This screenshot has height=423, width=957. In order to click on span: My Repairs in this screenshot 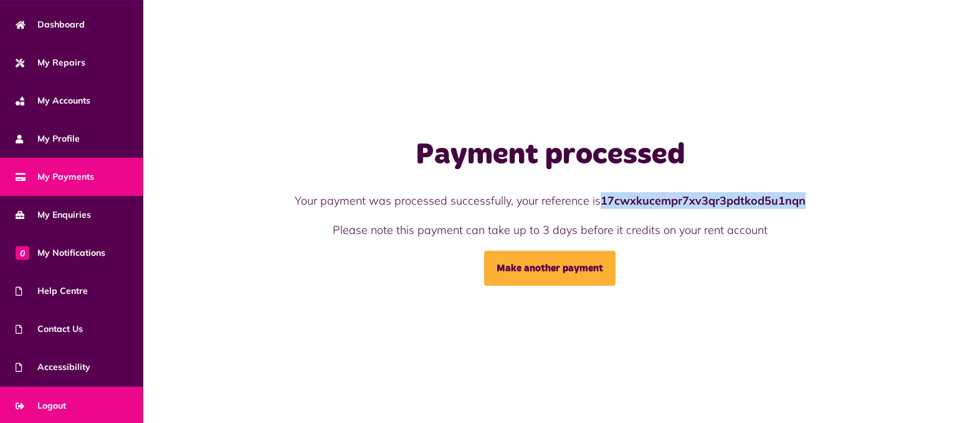, I will do `click(50, 62)`.